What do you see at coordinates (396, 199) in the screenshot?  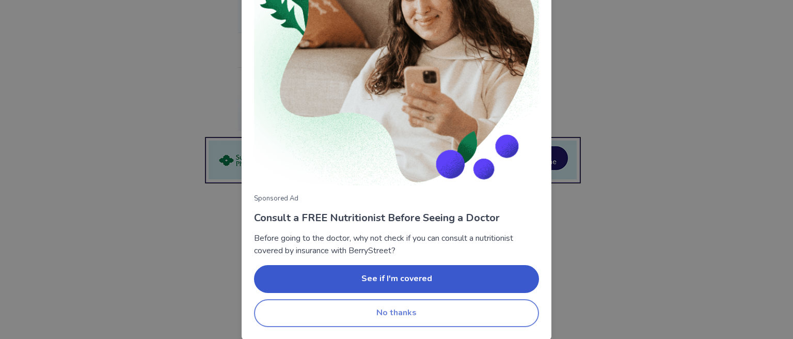 I see `p: Sponsored Ad` at bounding box center [396, 199].